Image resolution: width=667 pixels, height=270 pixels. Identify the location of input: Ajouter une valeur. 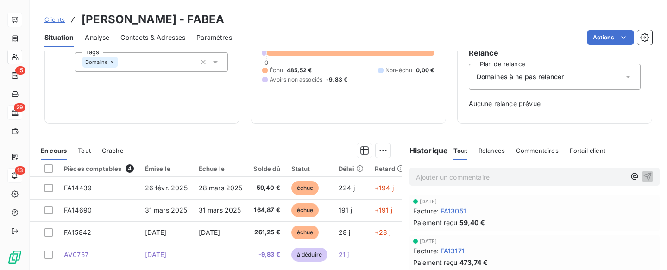
(121, 62).